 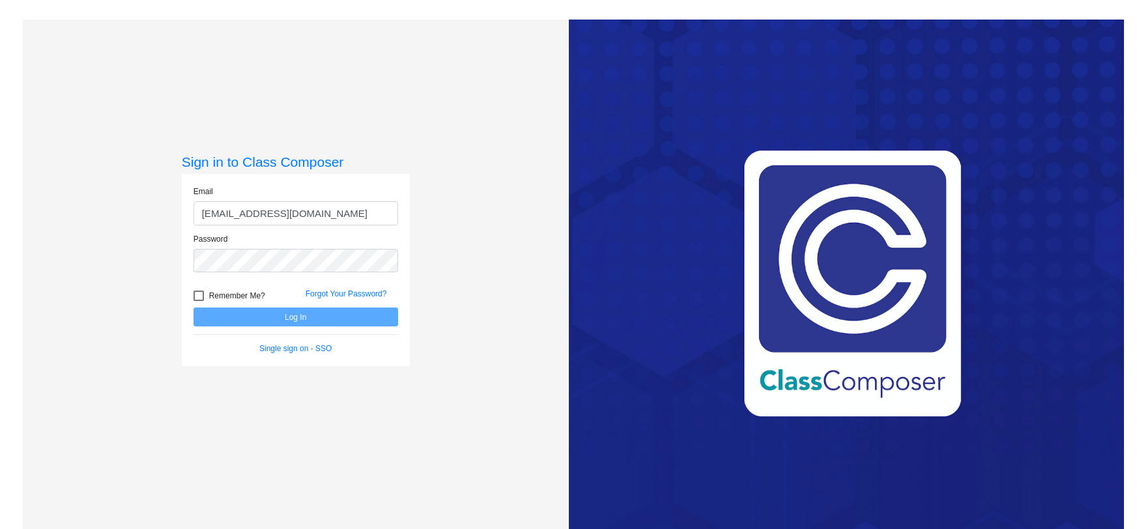 I want to click on a: Single sign on - SSO, so click(x=295, y=349).